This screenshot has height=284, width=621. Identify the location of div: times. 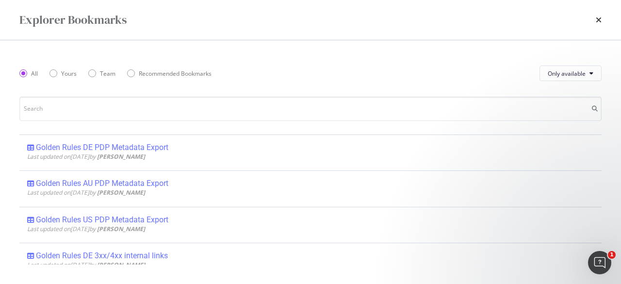
(598, 20).